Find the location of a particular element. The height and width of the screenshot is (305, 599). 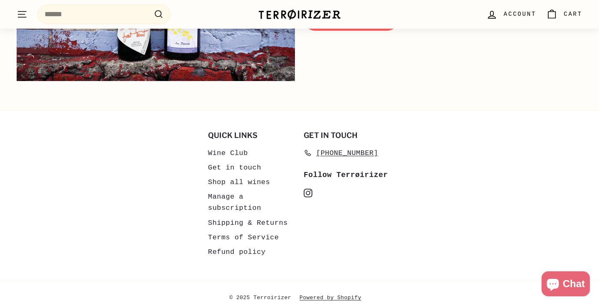

span: © 2025 Terroirizer is located at coordinates (264, 298).